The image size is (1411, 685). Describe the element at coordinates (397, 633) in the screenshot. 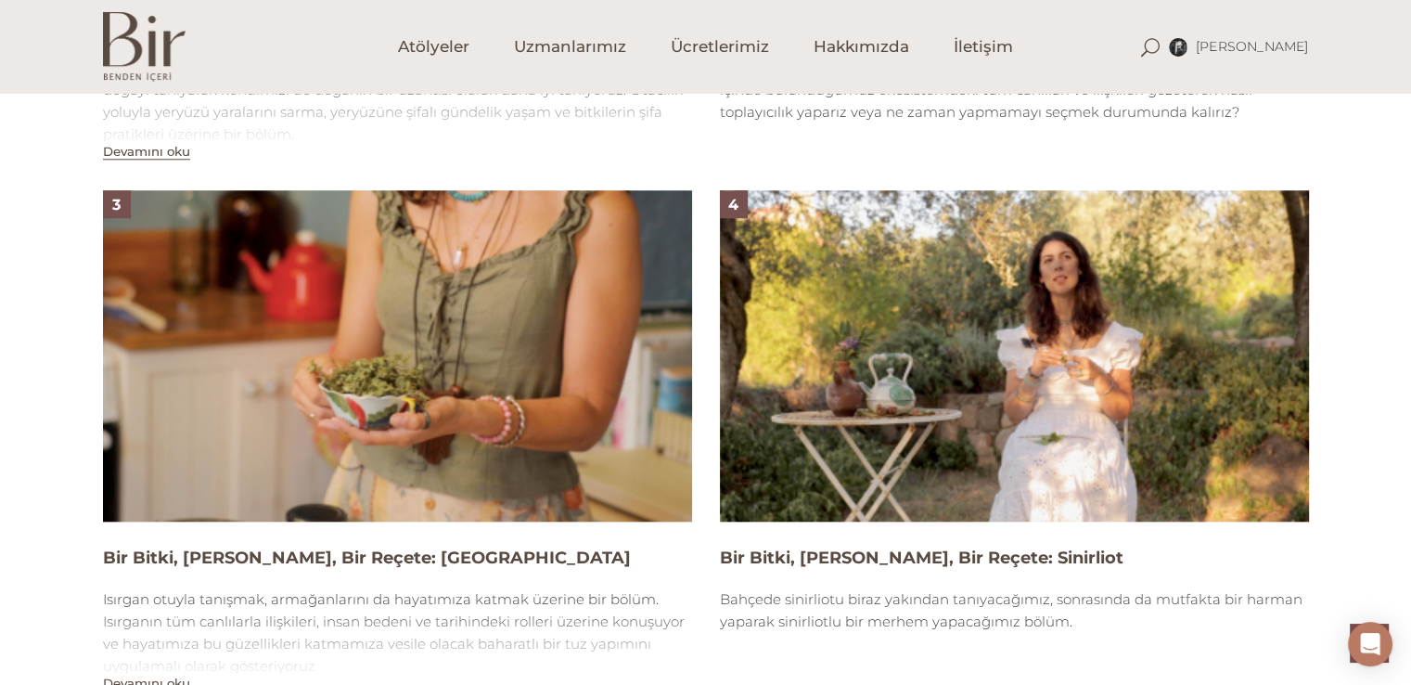

I see `div: Isırgan otuyla tanışmak, armağanlarını da hayatımıza katmak üzerine bir bölüm. Isırganın tüm canl...` at that location.